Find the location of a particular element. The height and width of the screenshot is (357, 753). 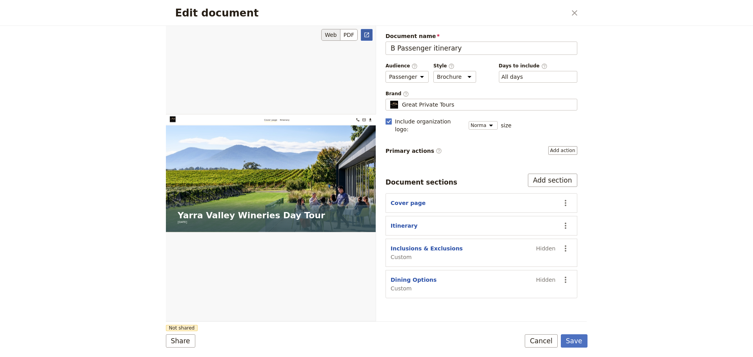

button: Primary actions​ is located at coordinates (563, 151).